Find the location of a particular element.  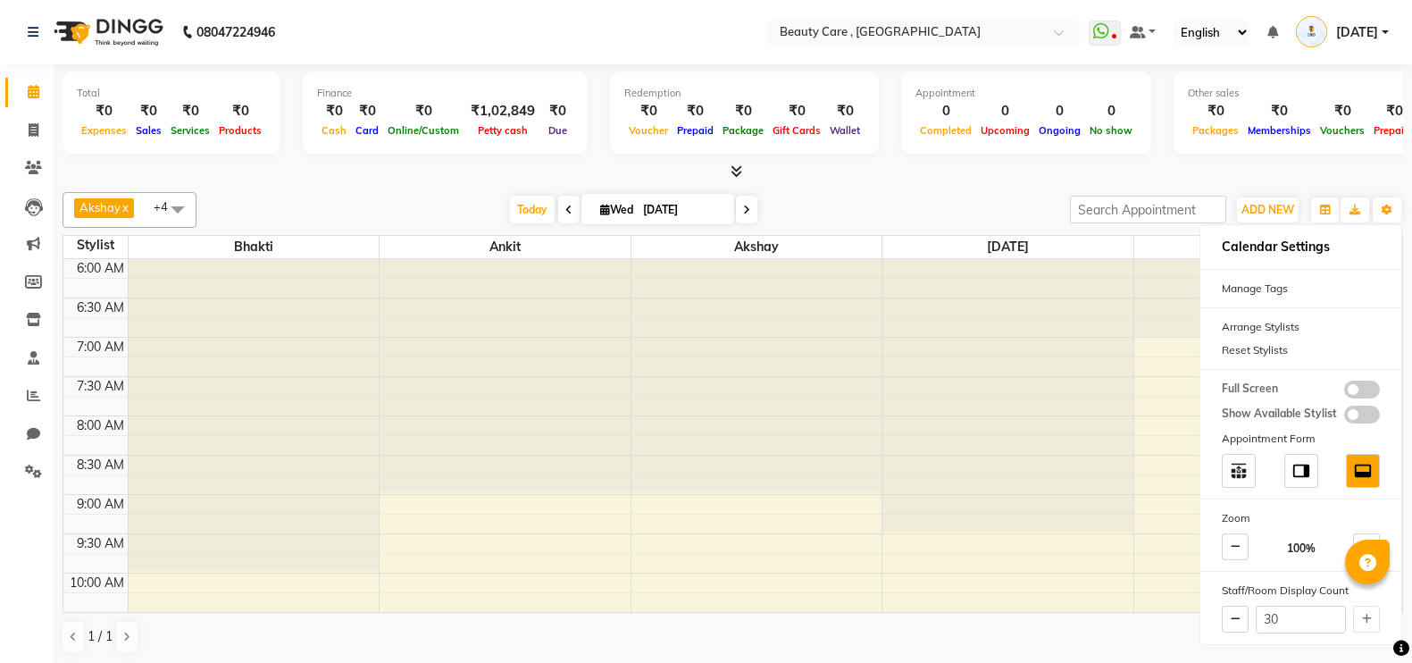

span: Packages is located at coordinates (1216, 130).